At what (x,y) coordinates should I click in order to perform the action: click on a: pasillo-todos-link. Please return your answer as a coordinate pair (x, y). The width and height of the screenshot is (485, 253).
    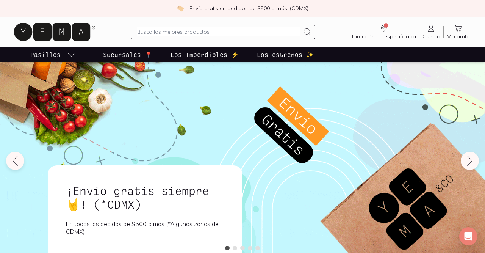
    Looking at the image, I should click on (53, 55).